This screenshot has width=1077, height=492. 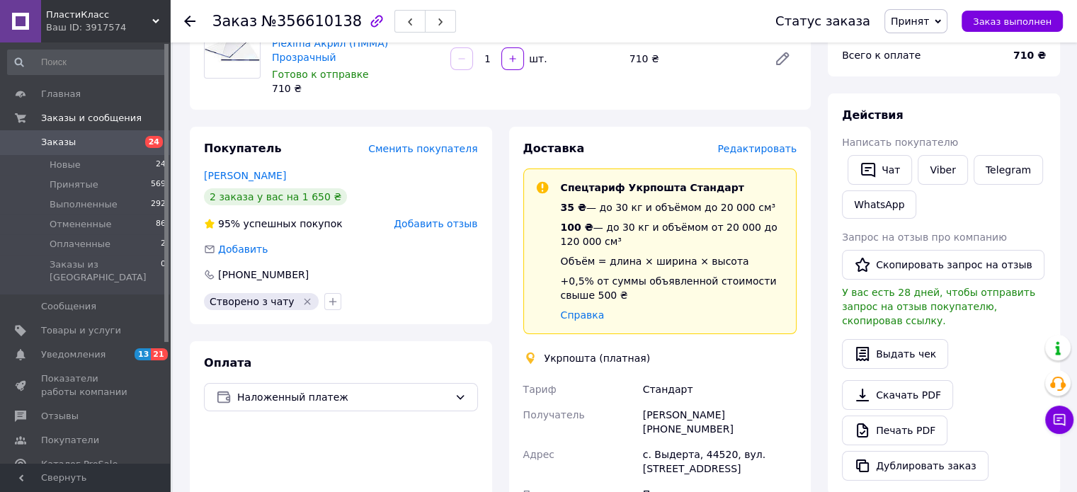 What do you see at coordinates (423, 149) in the screenshot?
I see `span: Сменить покупателя` at bounding box center [423, 149].